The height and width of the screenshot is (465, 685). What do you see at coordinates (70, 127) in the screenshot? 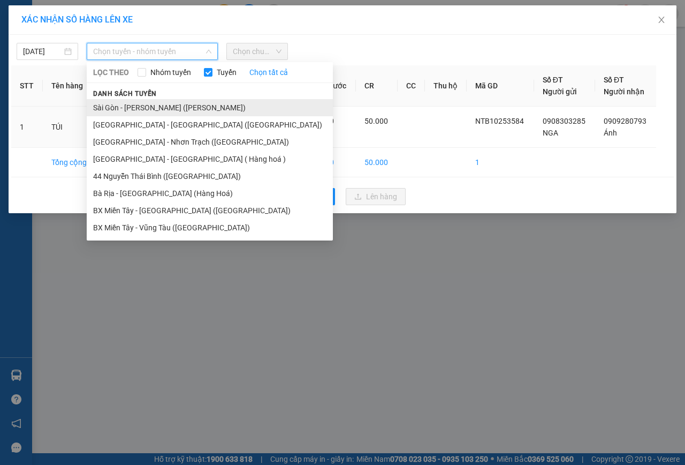
I see `td: TÚI` at bounding box center [70, 127].